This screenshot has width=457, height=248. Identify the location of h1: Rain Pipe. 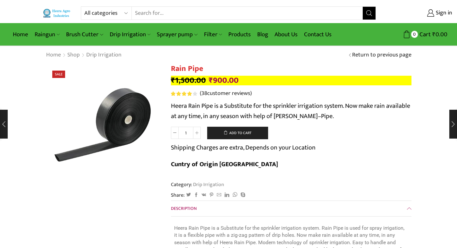
(291, 69).